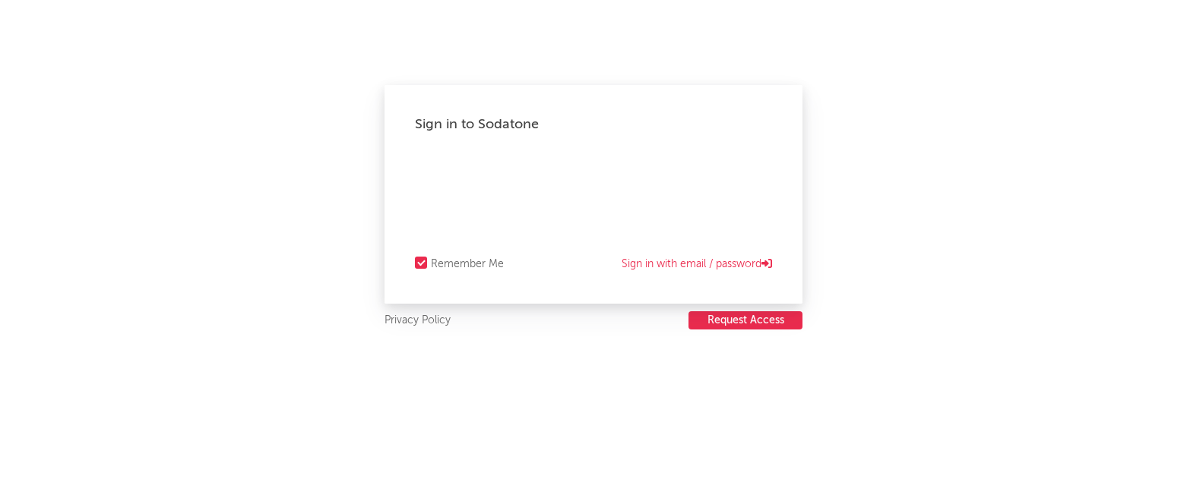  Describe the element at coordinates (745, 321) in the screenshot. I see `a: Request Access` at that location.